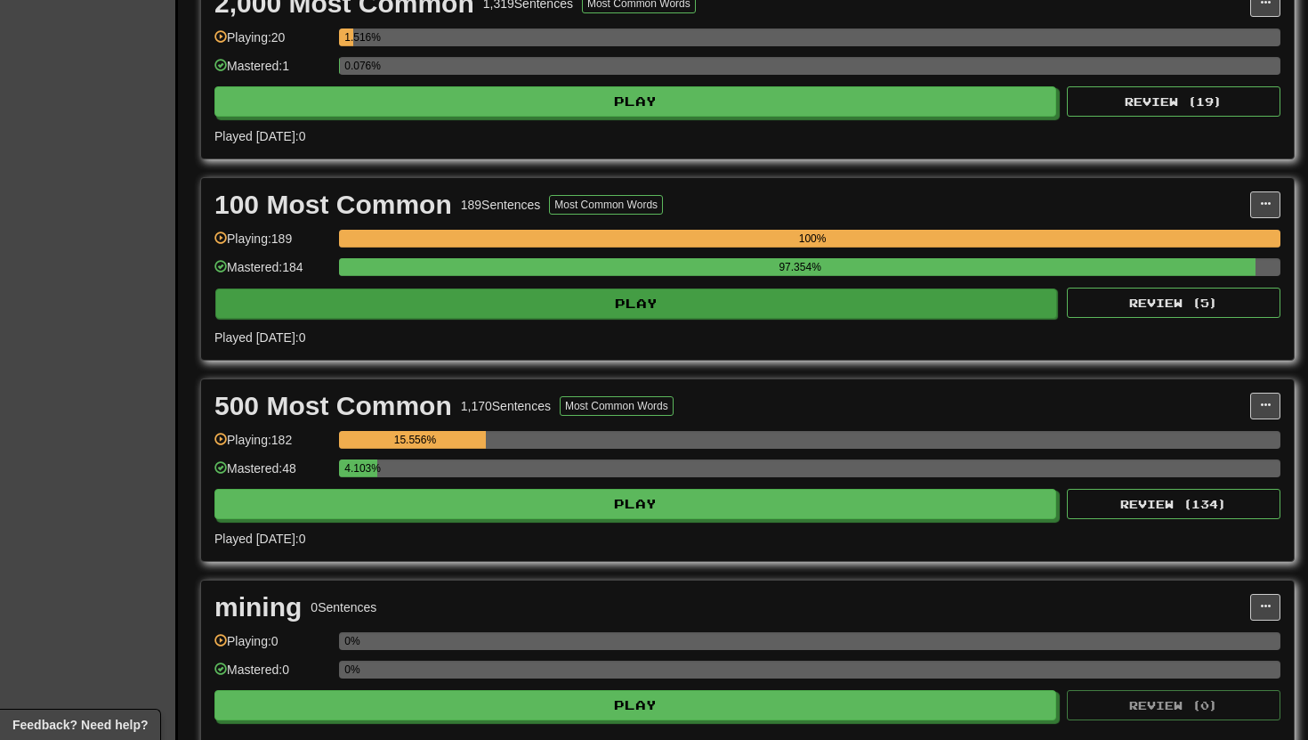 Image resolution: width=1308 pixels, height=740 pixels. Describe the element at coordinates (272, 71) in the screenshot. I see `div: Mastered: 1` at that location.